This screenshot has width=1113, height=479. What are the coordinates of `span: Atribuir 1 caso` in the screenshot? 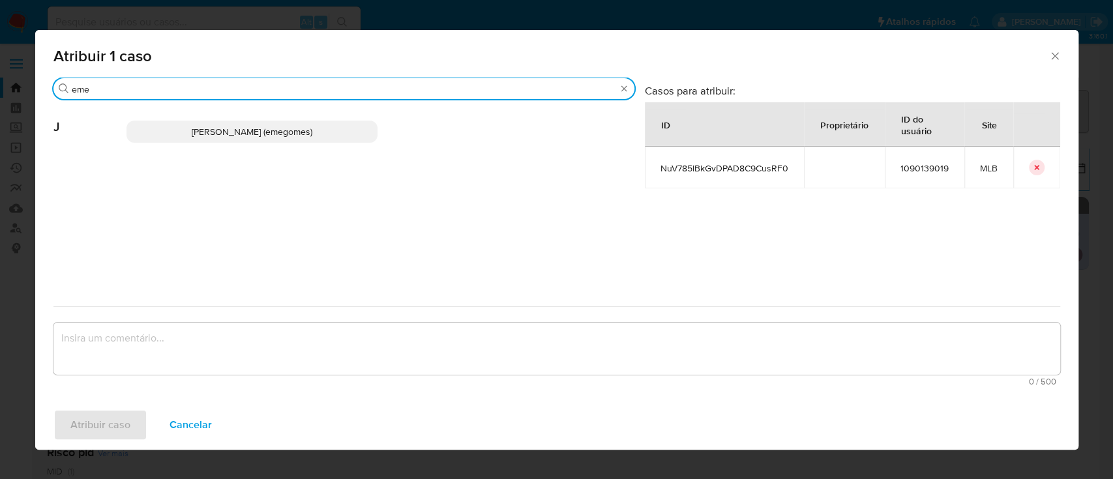 It's located at (551, 56).